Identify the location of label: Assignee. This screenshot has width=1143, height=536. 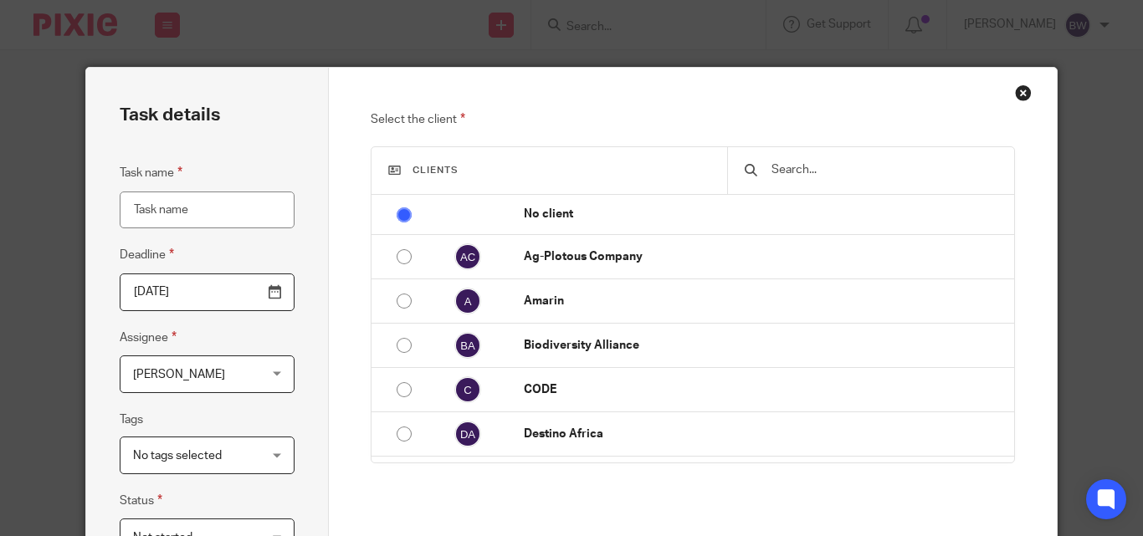
(148, 337).